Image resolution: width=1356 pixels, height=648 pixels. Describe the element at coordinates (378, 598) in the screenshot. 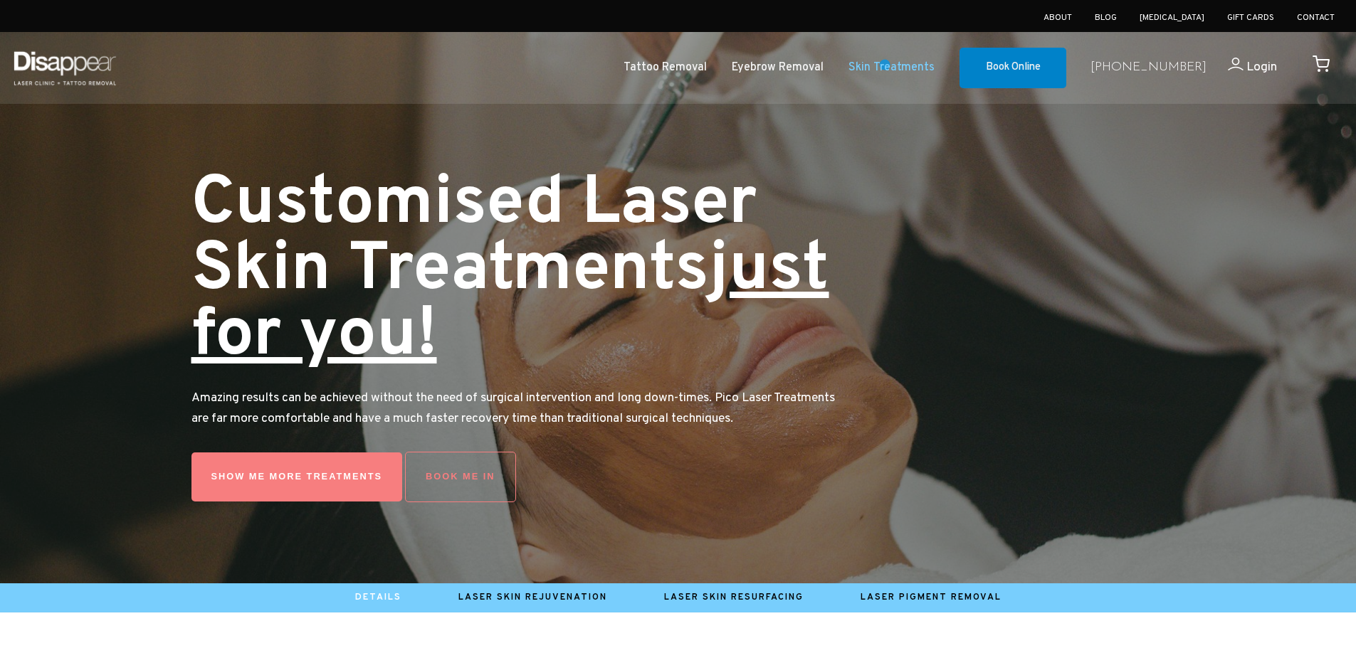

I see `a: Details` at that location.